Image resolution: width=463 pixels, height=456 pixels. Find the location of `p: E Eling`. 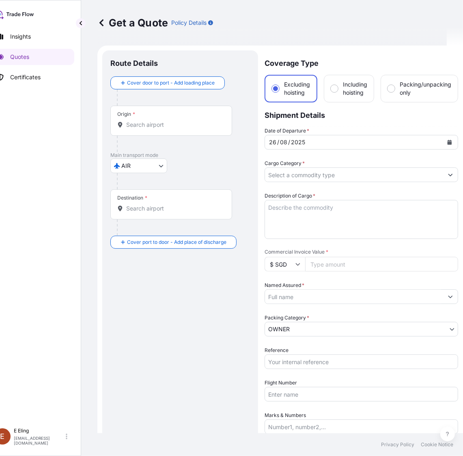

p: E Eling is located at coordinates (39, 431).